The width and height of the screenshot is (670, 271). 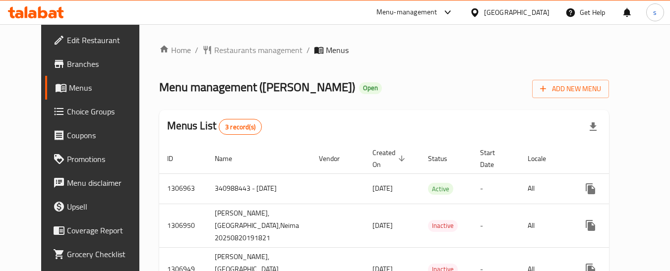 What do you see at coordinates (99, 207) in the screenshot?
I see `a: Upsell` at bounding box center [99, 207].